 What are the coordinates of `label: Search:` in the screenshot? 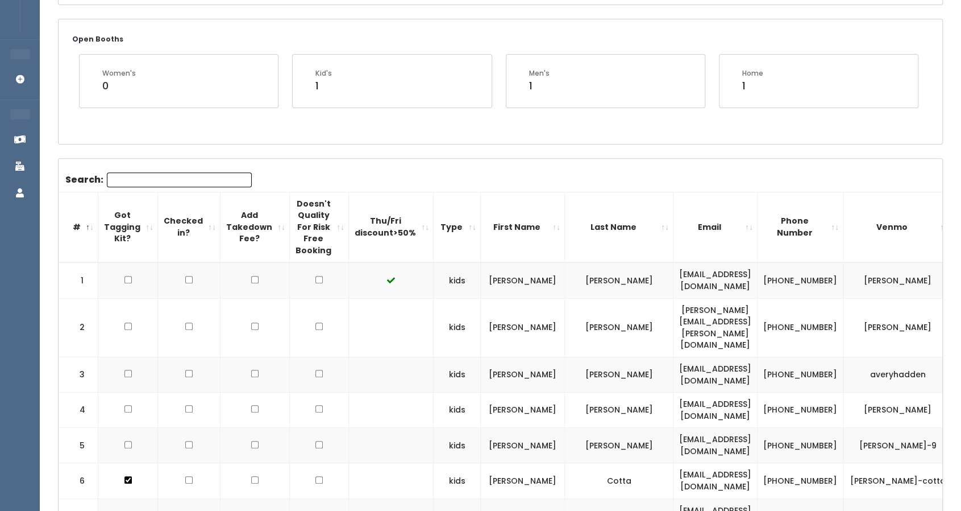 It's located at (159, 180).